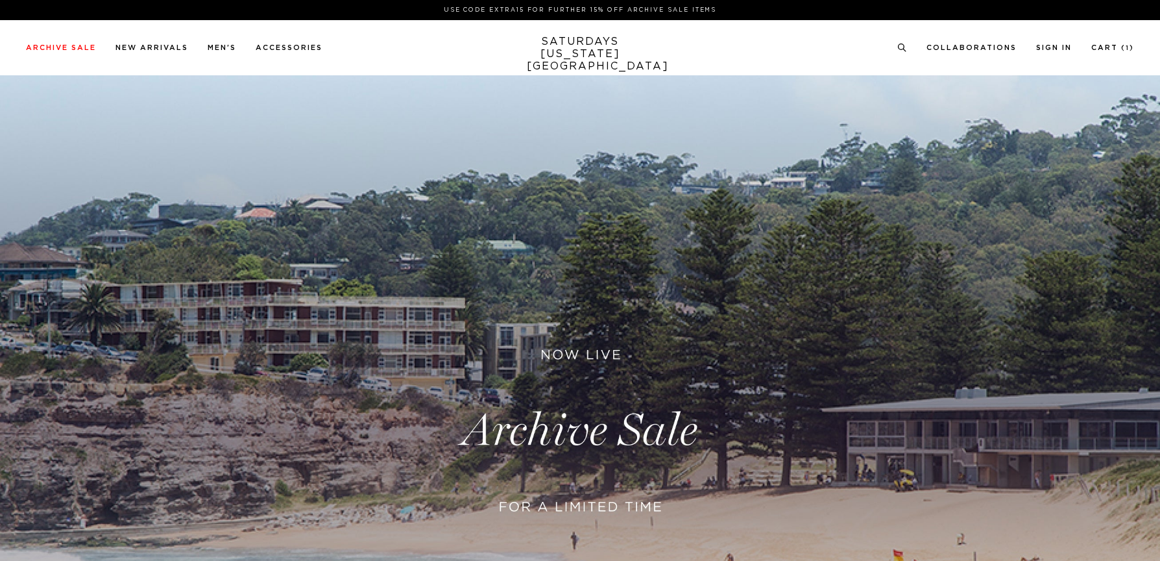  I want to click on a: Collaborations, so click(972, 47).